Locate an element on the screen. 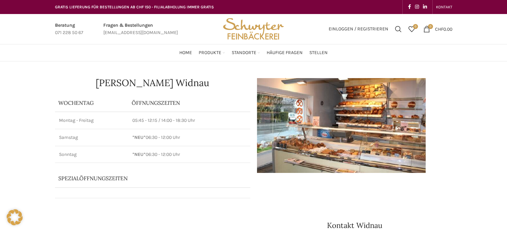 This screenshot has width=507, height=232. div: Secondary navigation is located at coordinates (444, 7).